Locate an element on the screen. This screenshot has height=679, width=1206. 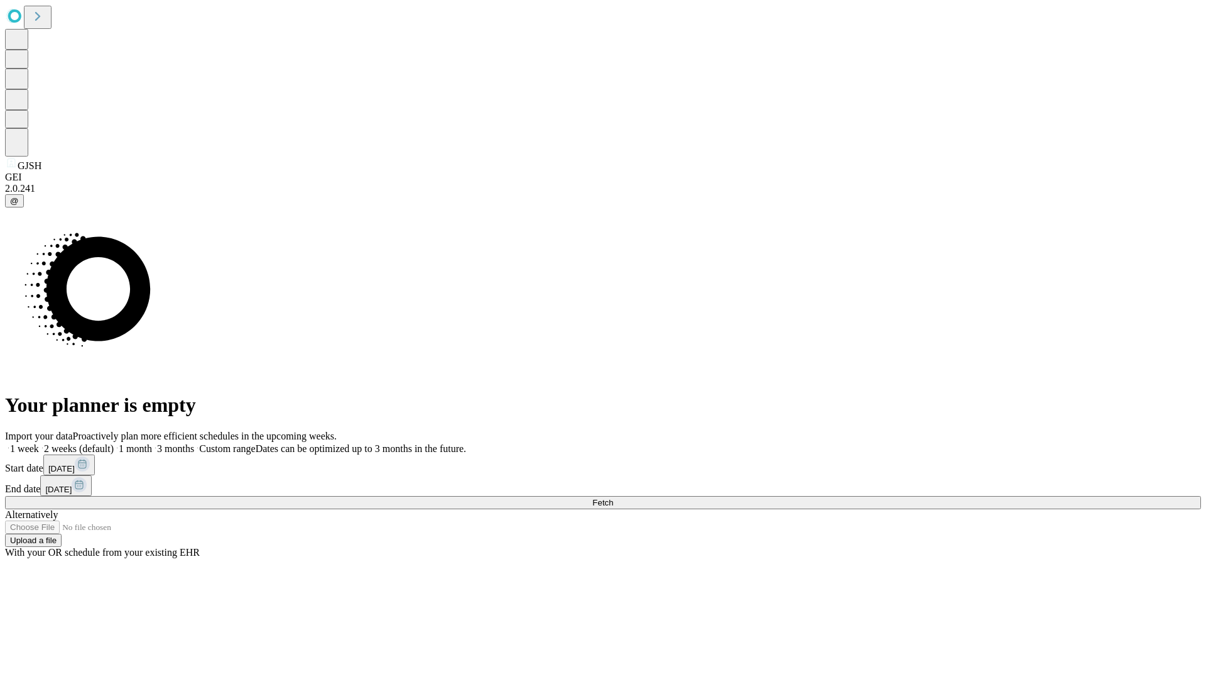
span: Import your data is located at coordinates (39, 435).